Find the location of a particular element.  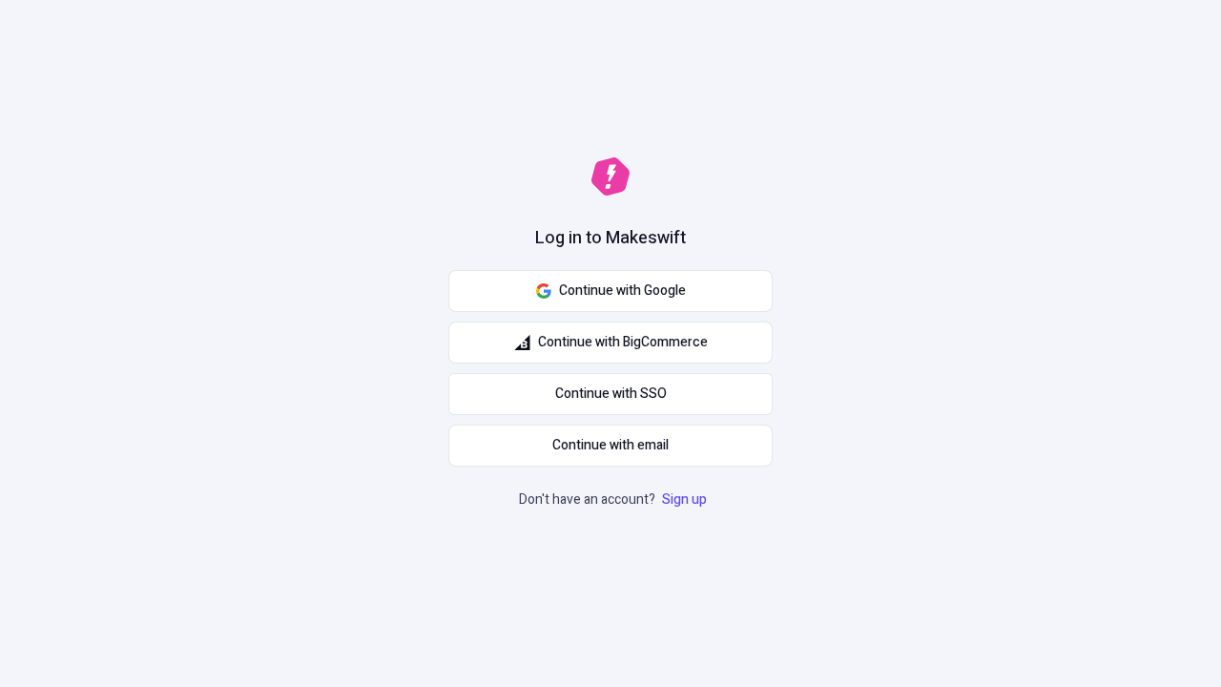

a: Continue with SSO is located at coordinates (611, 394).